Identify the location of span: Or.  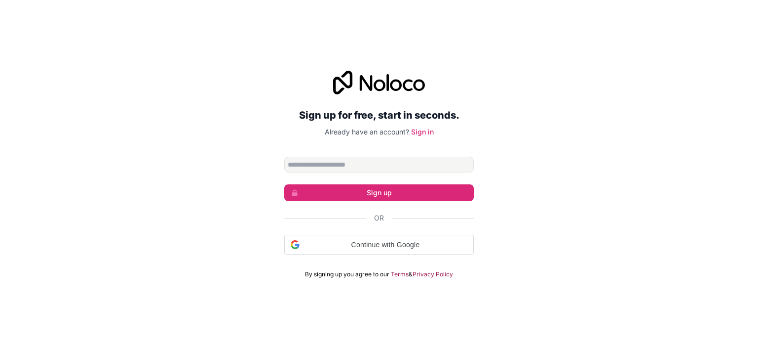
(379, 218).